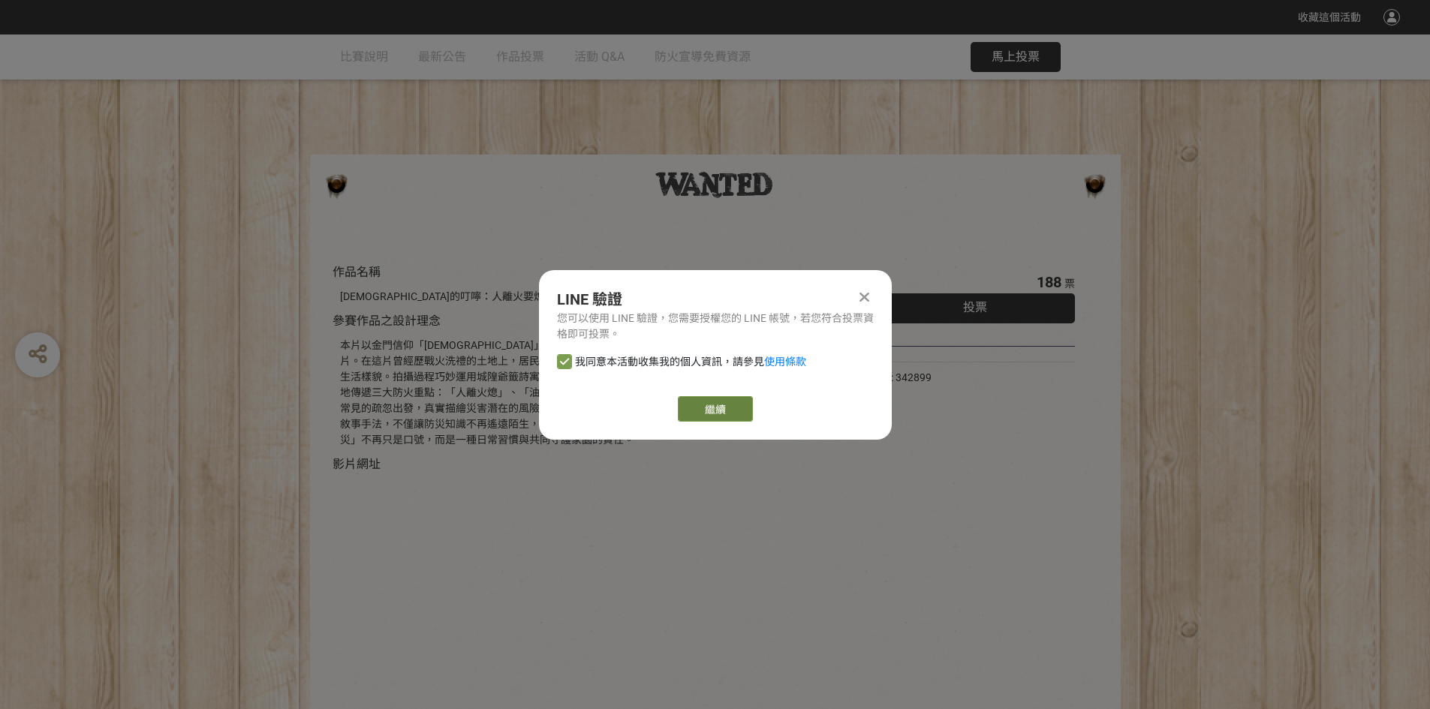 This screenshot has height=709, width=1430. What do you see at coordinates (599, 56) in the screenshot?
I see `span: 活動 Q&A` at bounding box center [599, 56].